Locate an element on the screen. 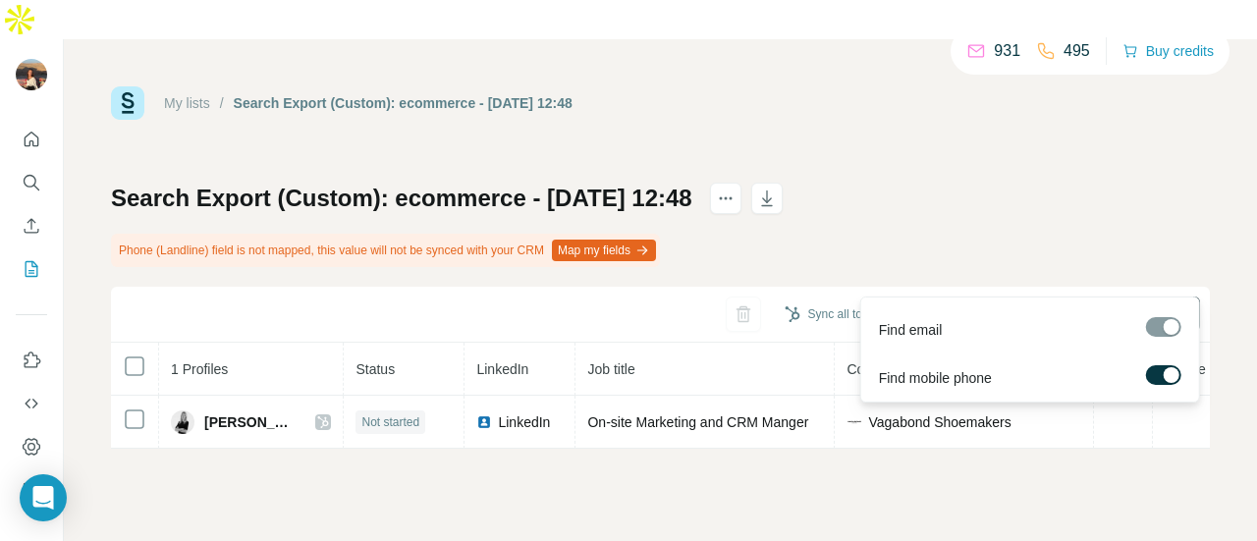 Image resolution: width=1257 pixels, height=541 pixels. span: Mobile is located at coordinates (1184, 369).